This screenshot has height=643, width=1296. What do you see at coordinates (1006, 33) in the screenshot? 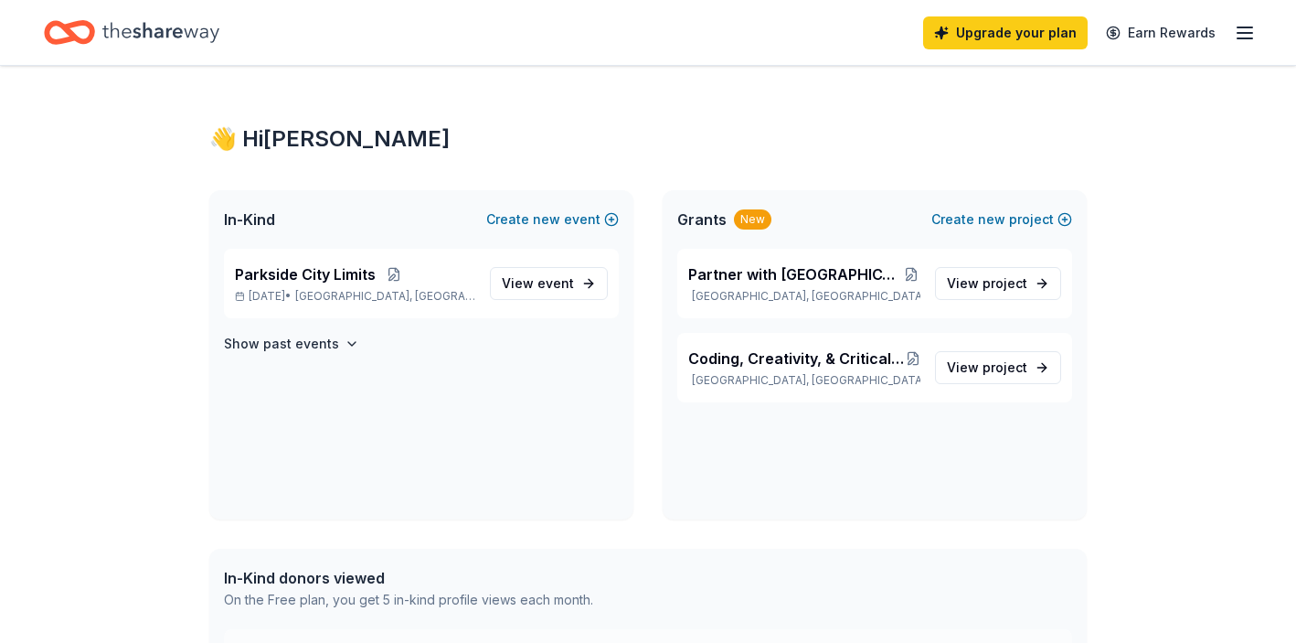
I see `a: Upgrade your plan` at bounding box center [1006, 33].